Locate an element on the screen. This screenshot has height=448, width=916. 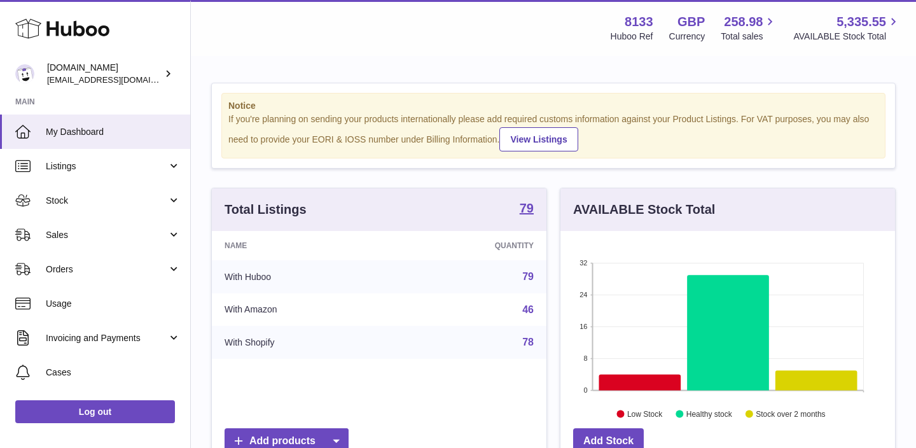
h3: AVAILABLE Stock Total is located at coordinates (644, 209).